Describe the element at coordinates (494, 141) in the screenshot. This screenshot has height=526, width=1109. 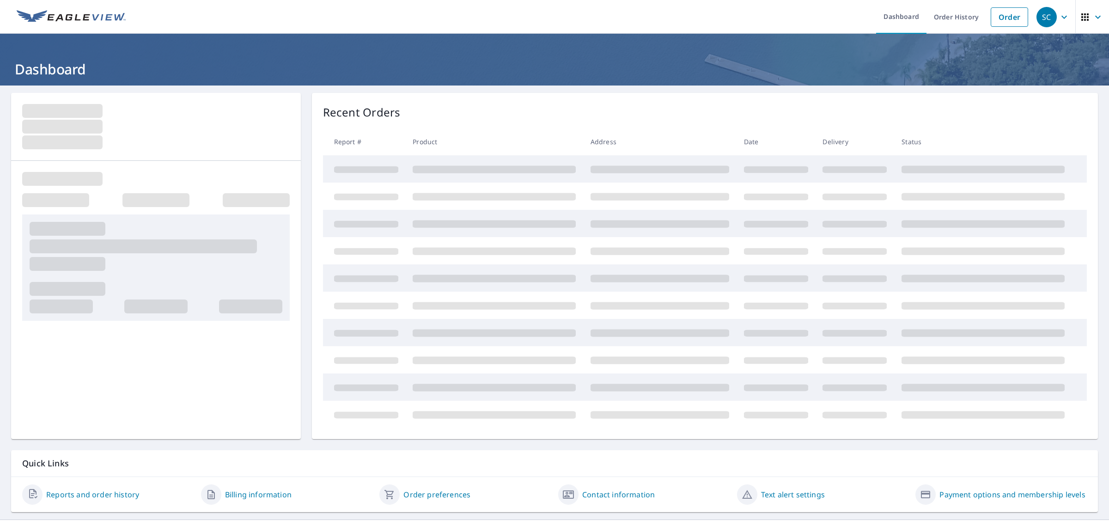
I see `th: Product` at that location.